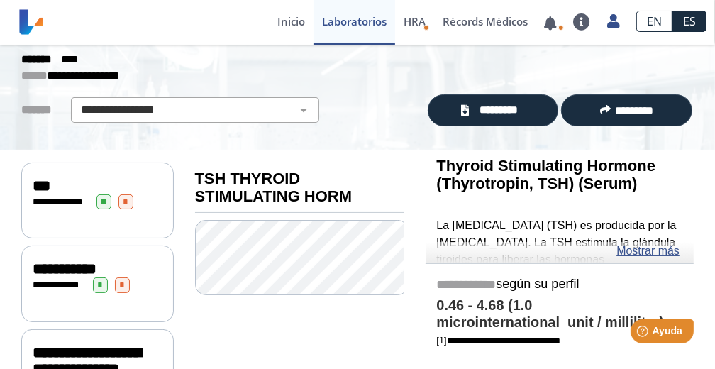 The image size is (715, 369). What do you see at coordinates (690, 21) in the screenshot?
I see `a: ES` at bounding box center [690, 21].